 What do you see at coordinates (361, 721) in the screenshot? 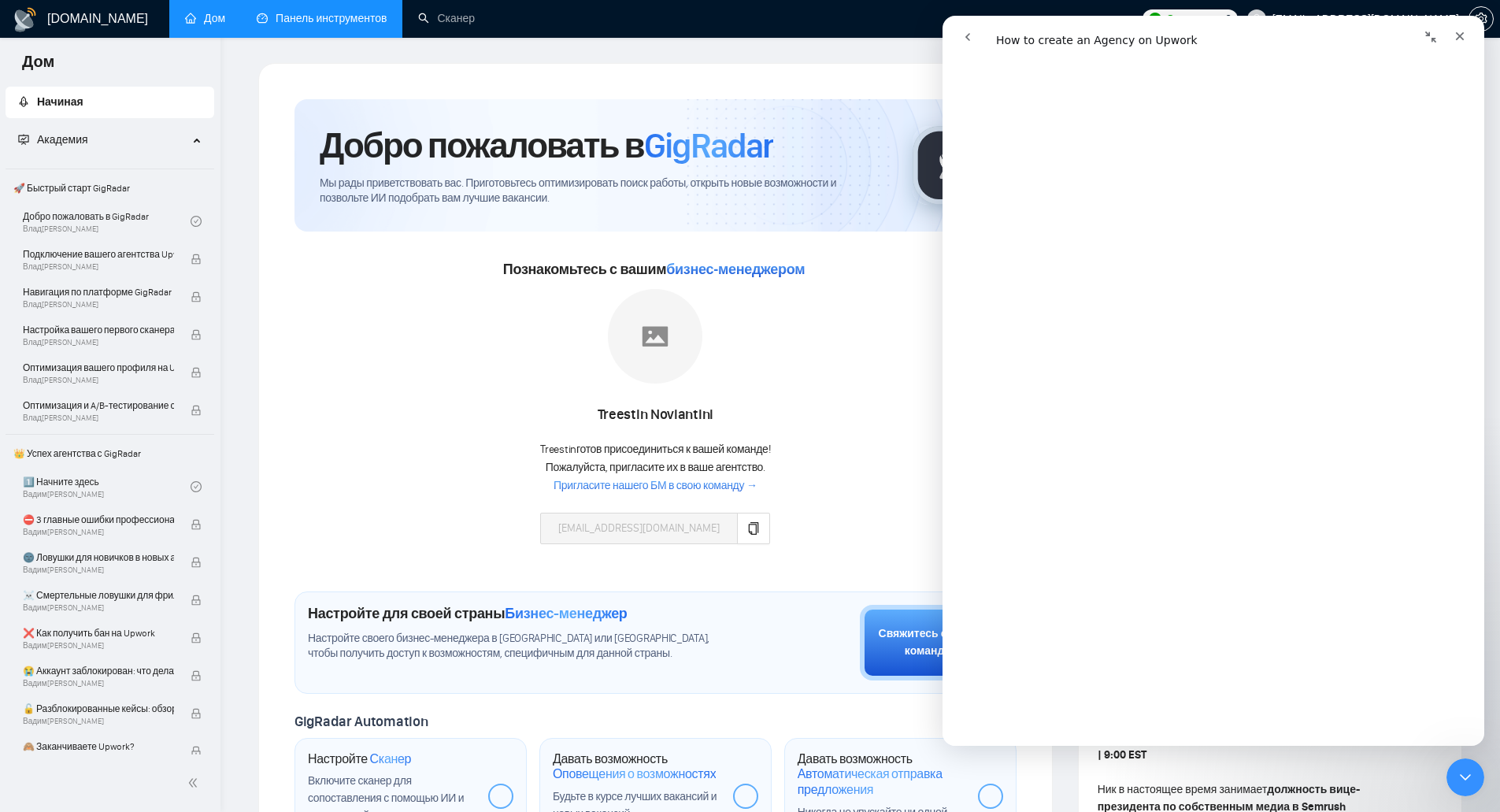
I see `font: GigRadar Automation` at bounding box center [361, 721].